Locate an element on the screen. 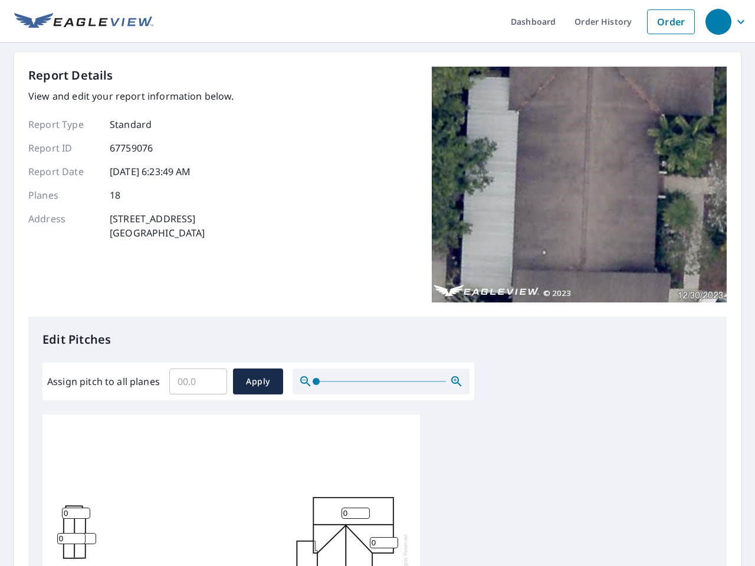 Image resolution: width=755 pixels, height=566 pixels. p: Report ID is located at coordinates (64, 148).